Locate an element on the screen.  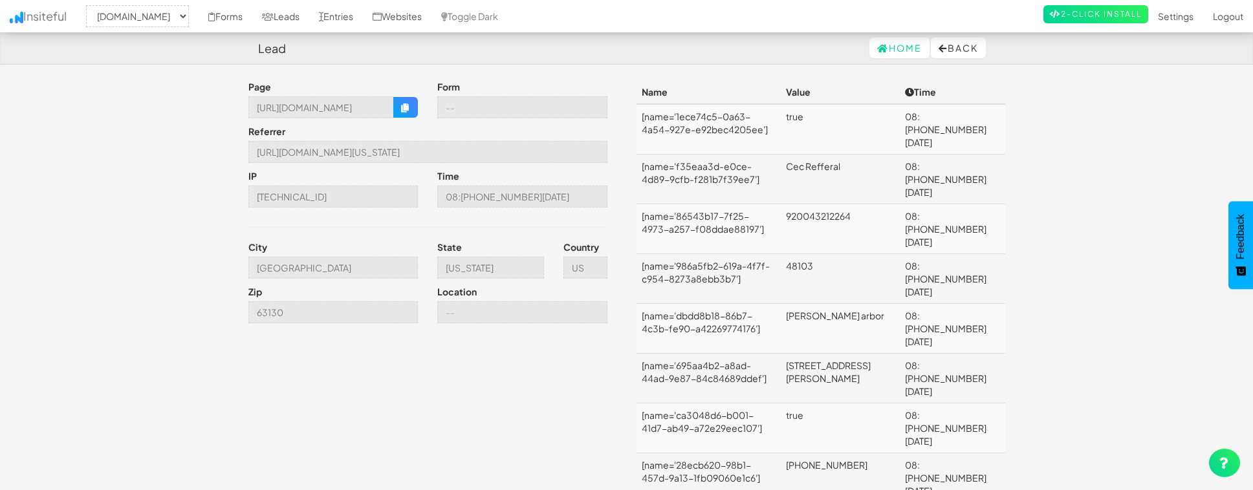
td: 48103 is located at coordinates (840, 279).